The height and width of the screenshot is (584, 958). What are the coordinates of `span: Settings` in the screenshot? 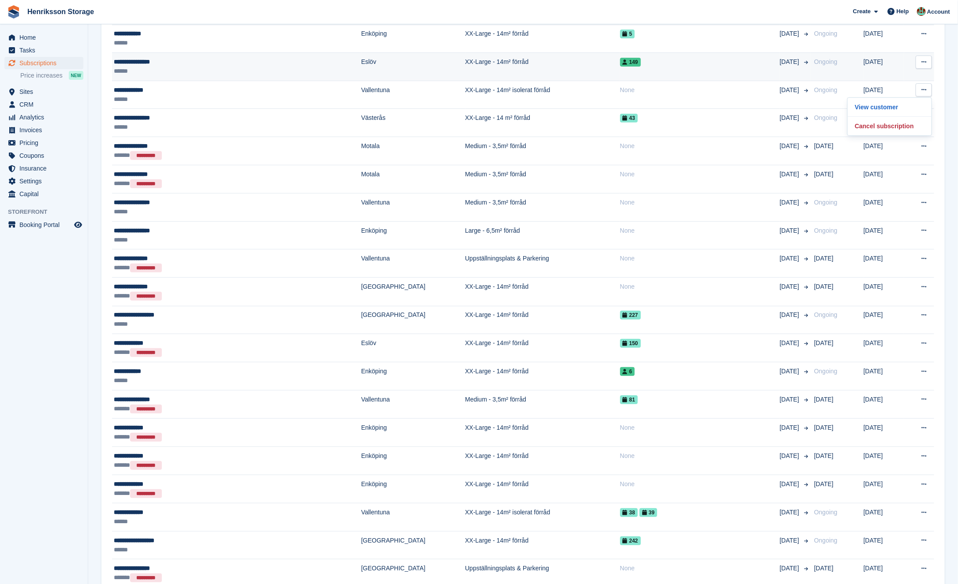 It's located at (46, 181).